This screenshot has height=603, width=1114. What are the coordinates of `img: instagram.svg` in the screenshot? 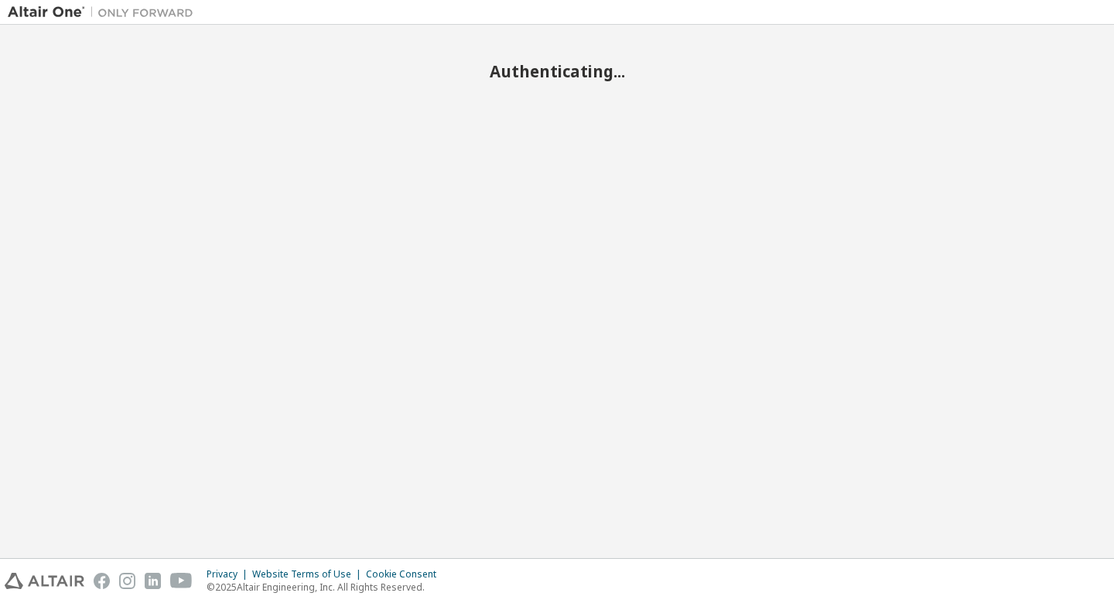 It's located at (127, 580).